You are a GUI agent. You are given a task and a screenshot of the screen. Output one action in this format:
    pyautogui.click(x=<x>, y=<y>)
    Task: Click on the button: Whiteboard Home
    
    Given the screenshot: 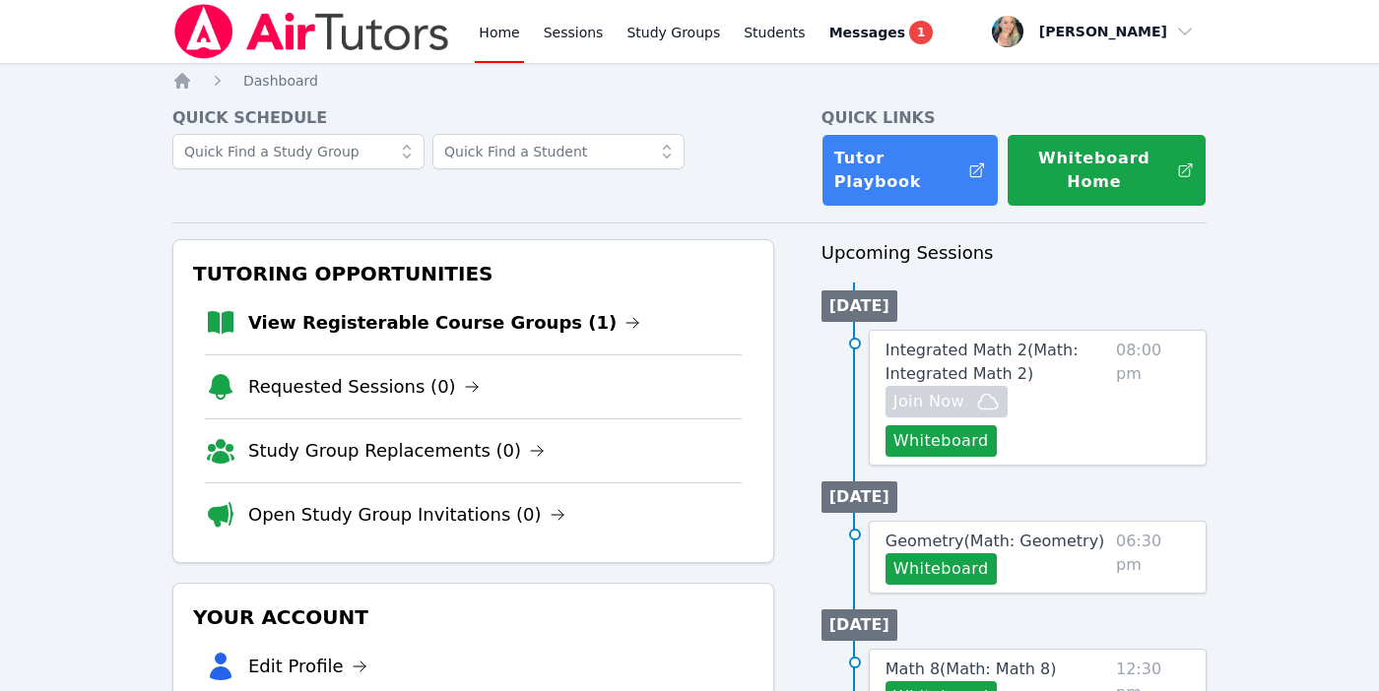 What is the action you would take?
    pyautogui.click(x=1106, y=170)
    